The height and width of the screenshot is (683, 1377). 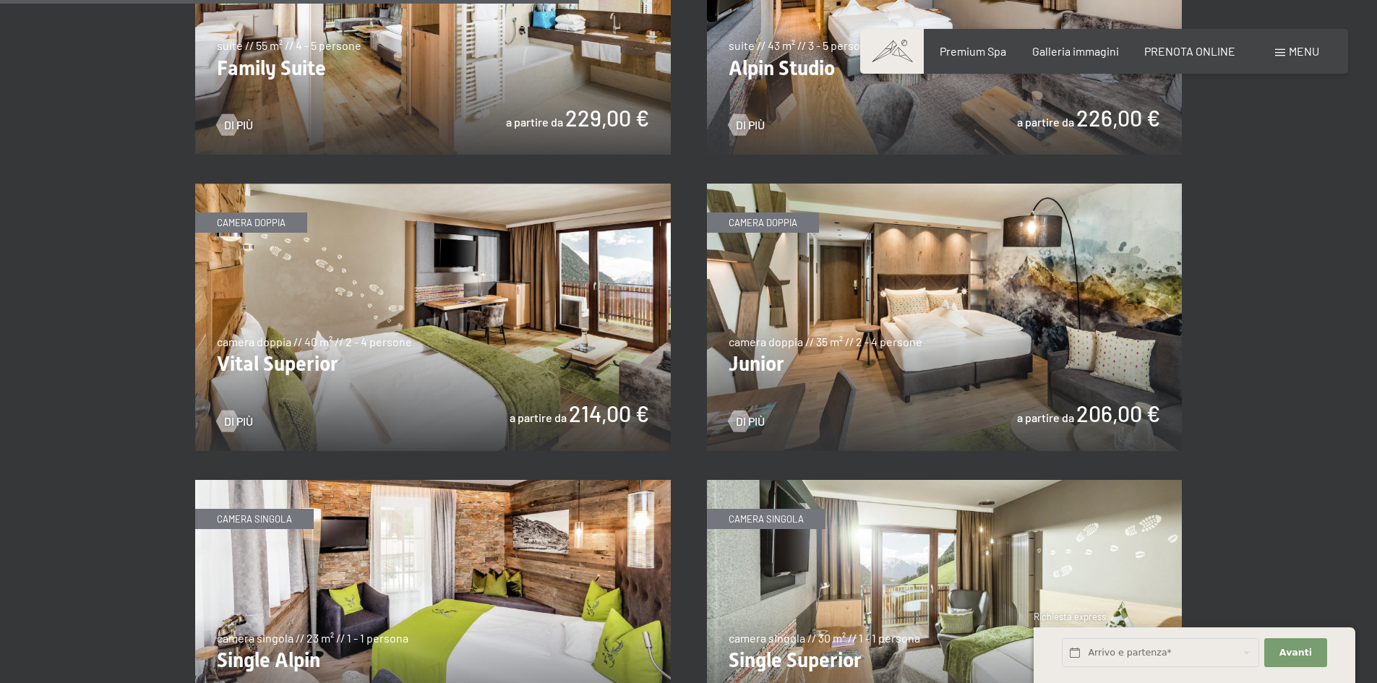 I want to click on a: Single Superior, so click(x=945, y=485).